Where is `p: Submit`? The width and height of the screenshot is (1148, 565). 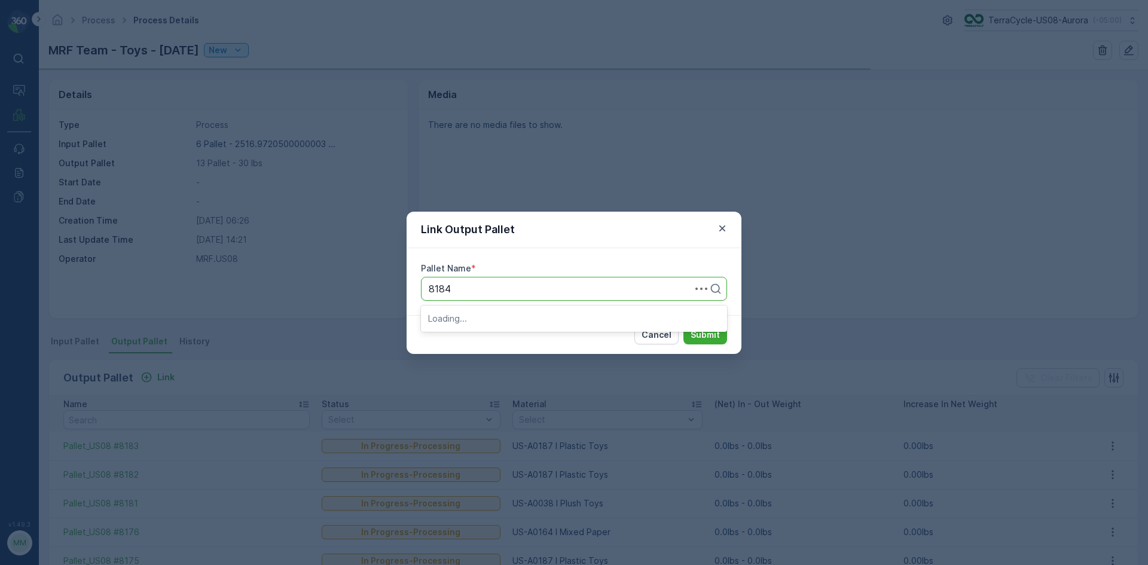
p: Submit is located at coordinates (705, 335).